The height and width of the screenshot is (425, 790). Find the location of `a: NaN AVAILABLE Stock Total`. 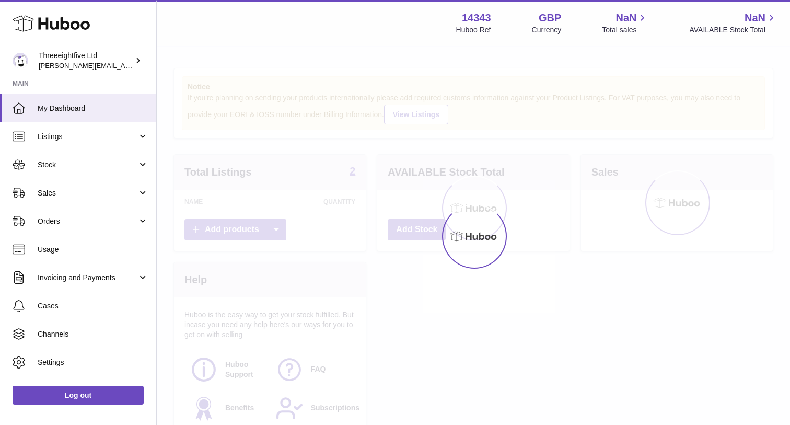

a: NaN AVAILABLE Stock Total is located at coordinates (733, 23).